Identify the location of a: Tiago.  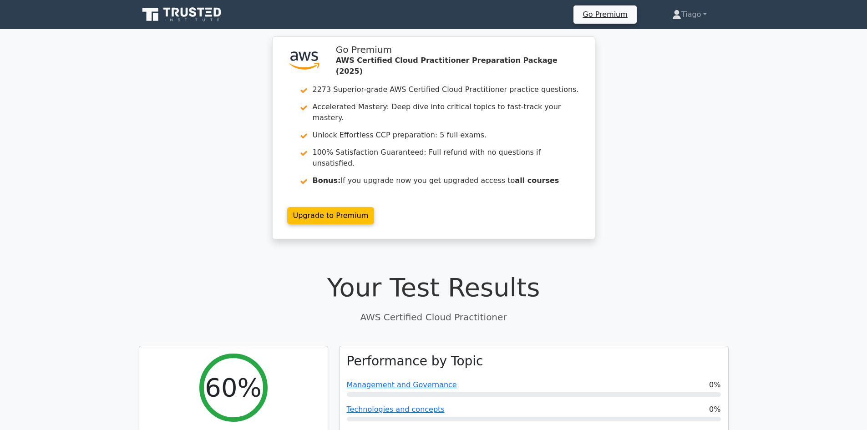
(689, 15).